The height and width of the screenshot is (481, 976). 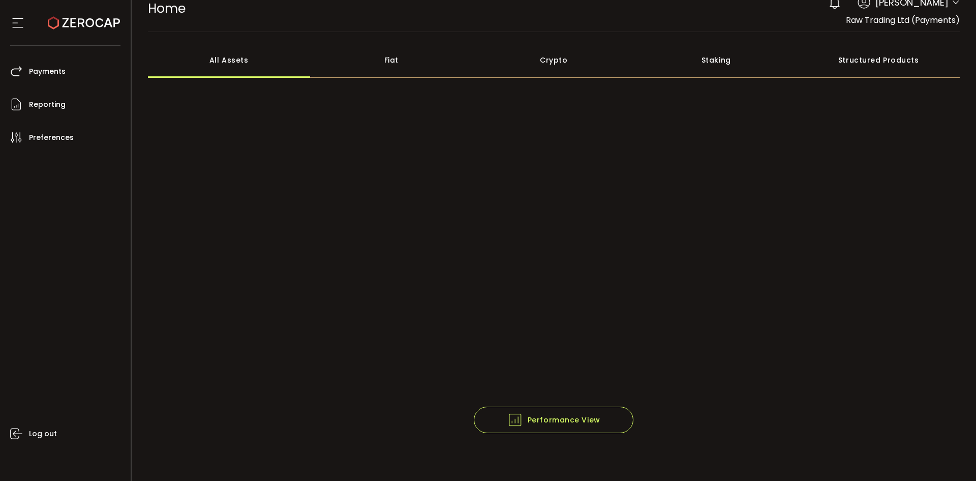 I want to click on button: Performance View, so click(x=554, y=420).